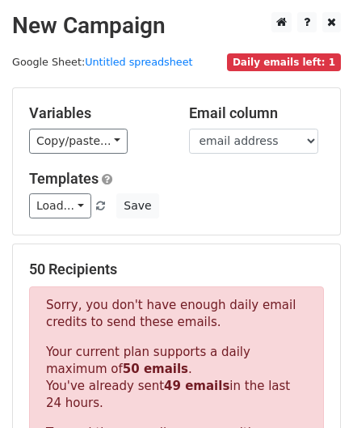 This screenshot has height=428, width=353. What do you see at coordinates (155, 369) in the screenshot?
I see `strong: 50 emails` at bounding box center [155, 369].